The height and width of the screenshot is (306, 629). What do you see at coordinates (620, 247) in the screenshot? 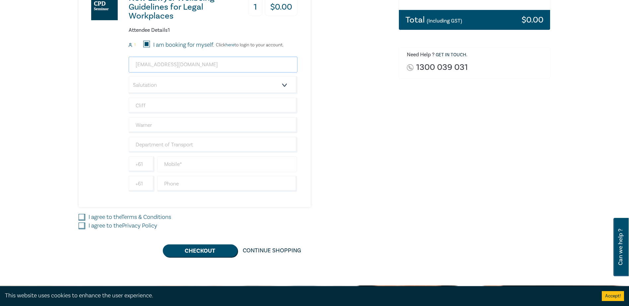
I see `span: Can we help ?` at bounding box center [620, 247].